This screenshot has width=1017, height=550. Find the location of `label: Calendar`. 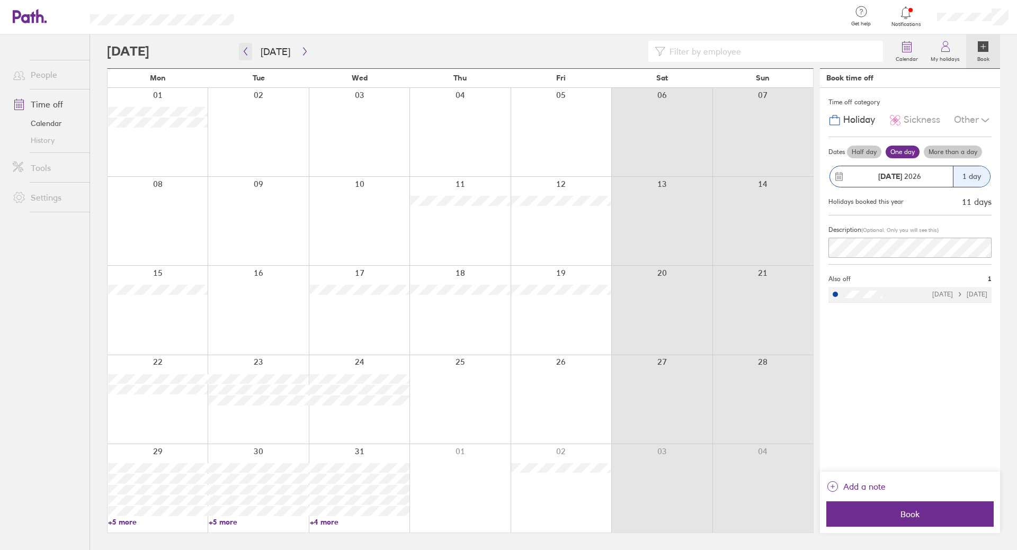

label: Calendar is located at coordinates (907, 58).